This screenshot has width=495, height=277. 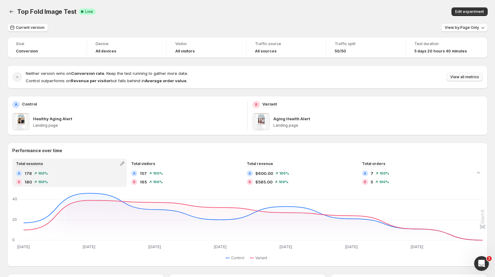 What do you see at coordinates (13, 239) in the screenshot?
I see `text: 0` at bounding box center [13, 239].